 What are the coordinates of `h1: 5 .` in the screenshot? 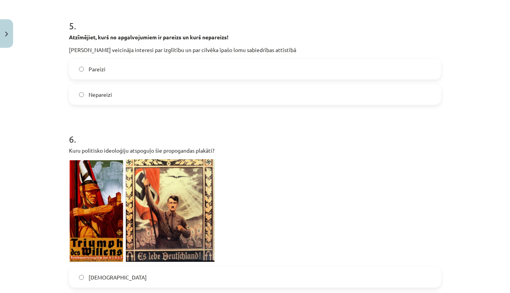 It's located at (255, 19).